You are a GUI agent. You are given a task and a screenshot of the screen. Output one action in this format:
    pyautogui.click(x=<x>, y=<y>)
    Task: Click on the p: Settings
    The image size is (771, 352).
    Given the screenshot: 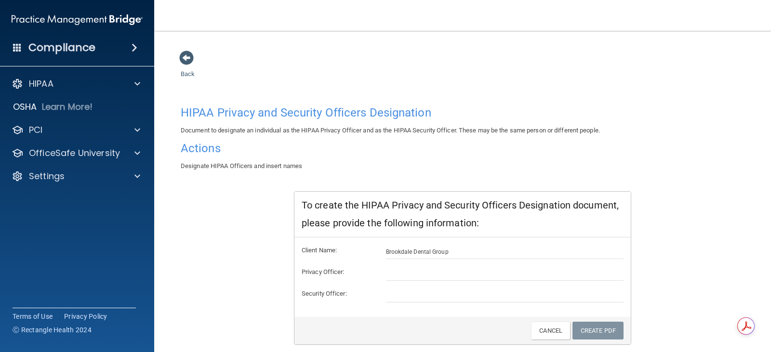 What is the action you would take?
    pyautogui.click(x=47, y=176)
    